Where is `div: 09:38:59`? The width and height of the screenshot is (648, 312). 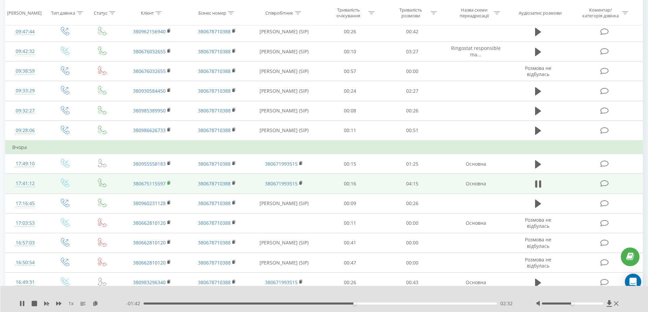
div: 09:38:59 is located at coordinates (25, 71).